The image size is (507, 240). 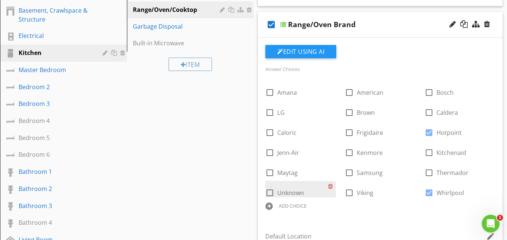 What do you see at coordinates (447, 112) in the screenshot?
I see `span: Caldera` at bounding box center [447, 112].